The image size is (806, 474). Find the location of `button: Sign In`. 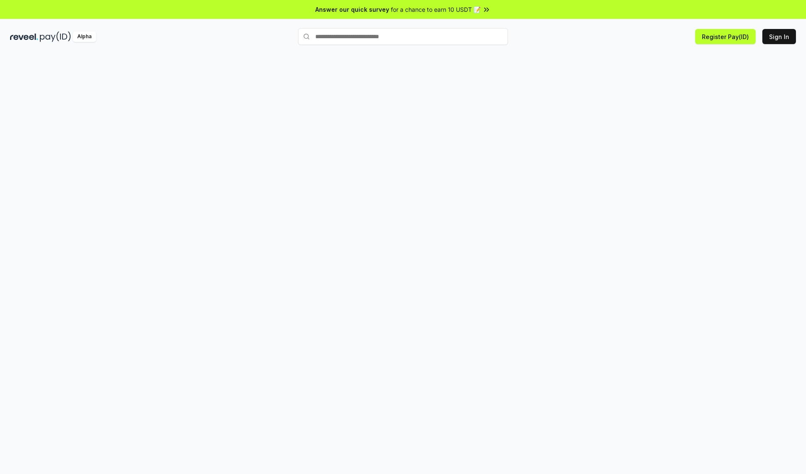

button: Sign In is located at coordinates (779, 37).